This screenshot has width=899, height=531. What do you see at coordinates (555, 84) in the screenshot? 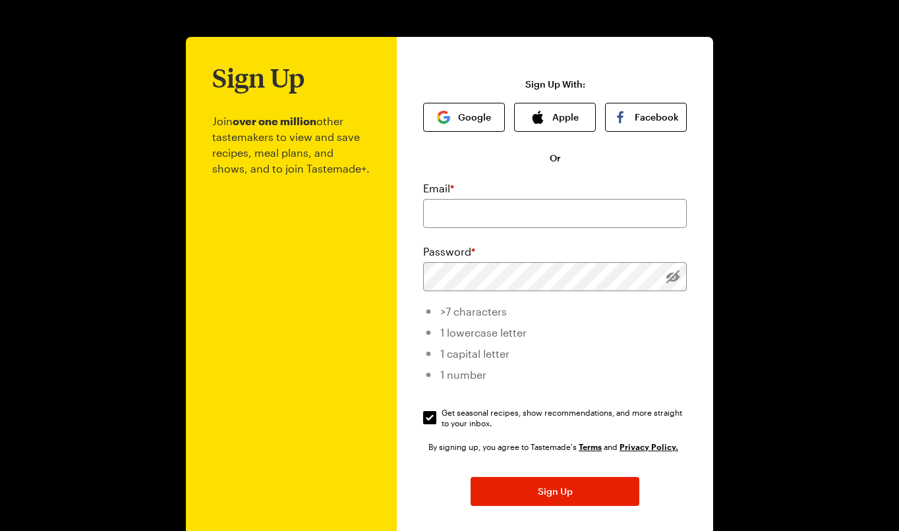
I see `p: Sign Up With:` at bounding box center [555, 84].